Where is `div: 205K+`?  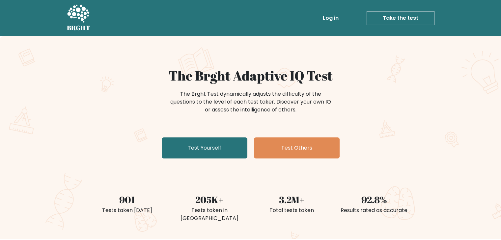 div: 205K+ is located at coordinates (209, 200).